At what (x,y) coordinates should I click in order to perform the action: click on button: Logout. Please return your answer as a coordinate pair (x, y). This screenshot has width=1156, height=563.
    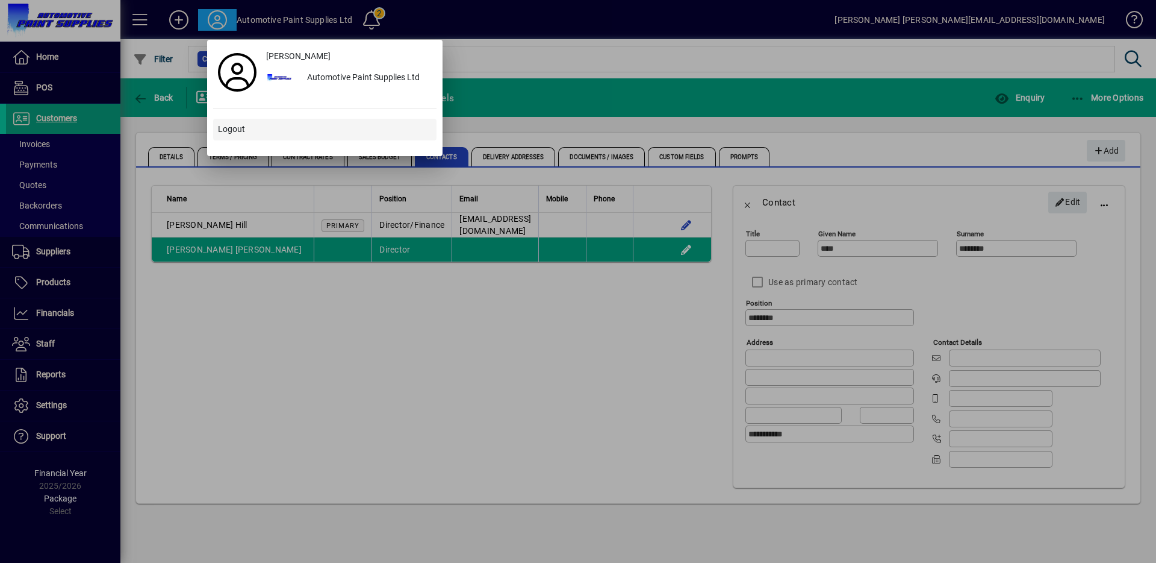
    Looking at the image, I should click on (325, 129).